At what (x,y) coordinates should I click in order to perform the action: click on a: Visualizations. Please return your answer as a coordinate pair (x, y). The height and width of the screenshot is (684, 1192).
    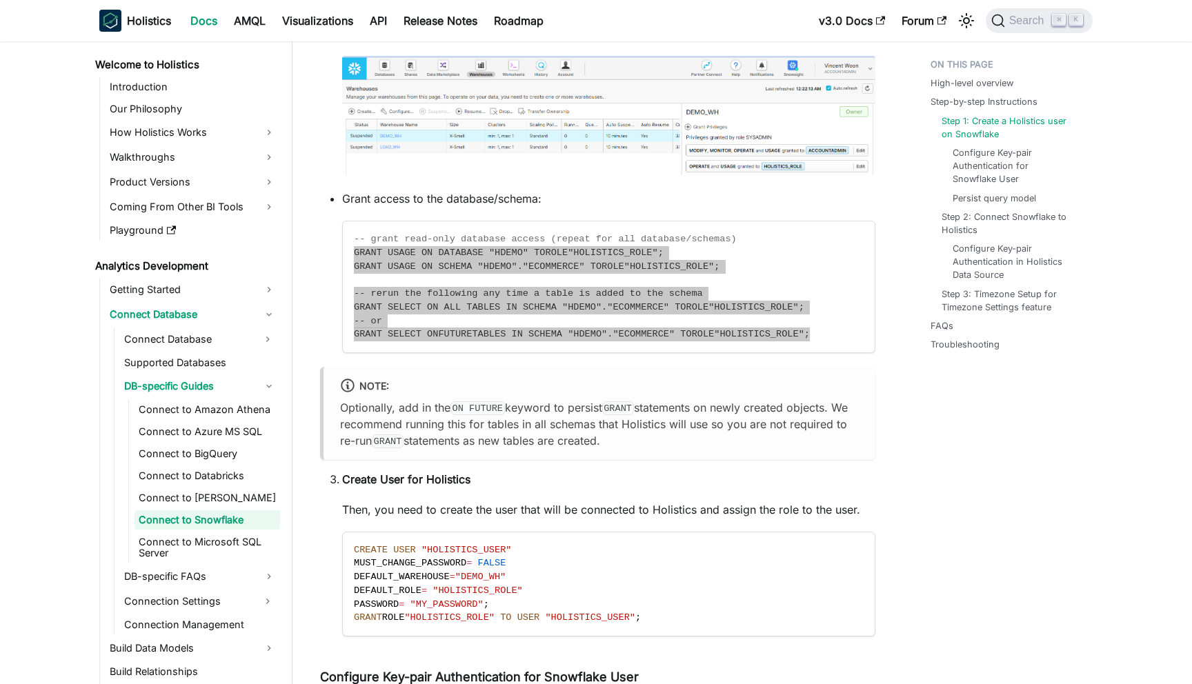
    Looking at the image, I should click on (317, 21).